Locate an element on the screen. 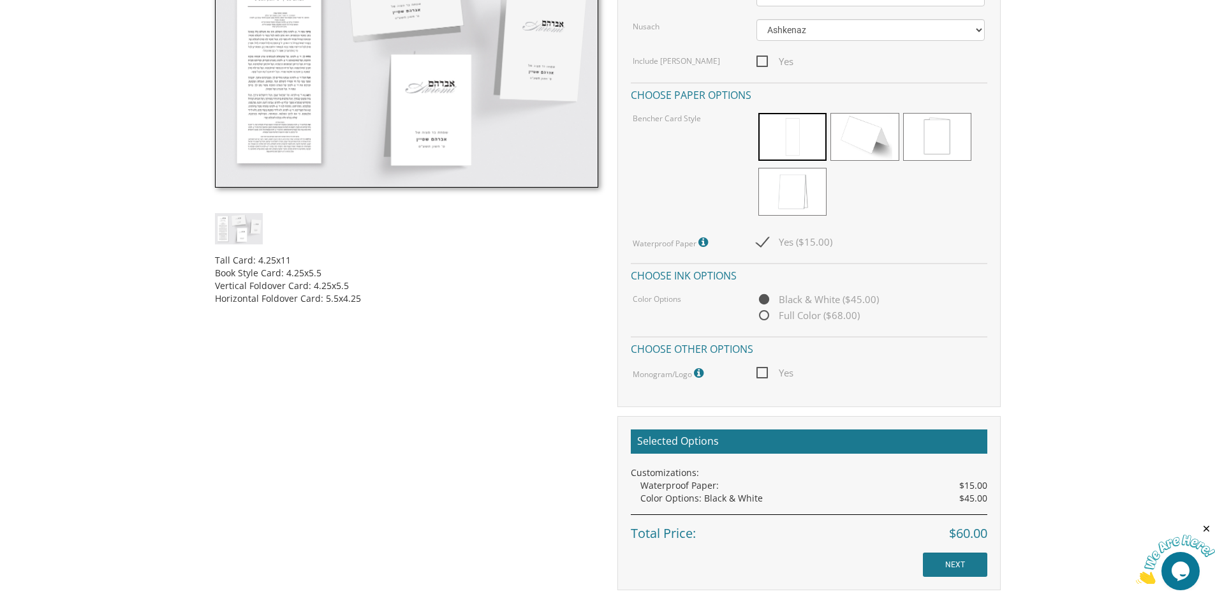 The height and width of the screenshot is (603, 1215). div: Customizations: is located at coordinates (809, 473).